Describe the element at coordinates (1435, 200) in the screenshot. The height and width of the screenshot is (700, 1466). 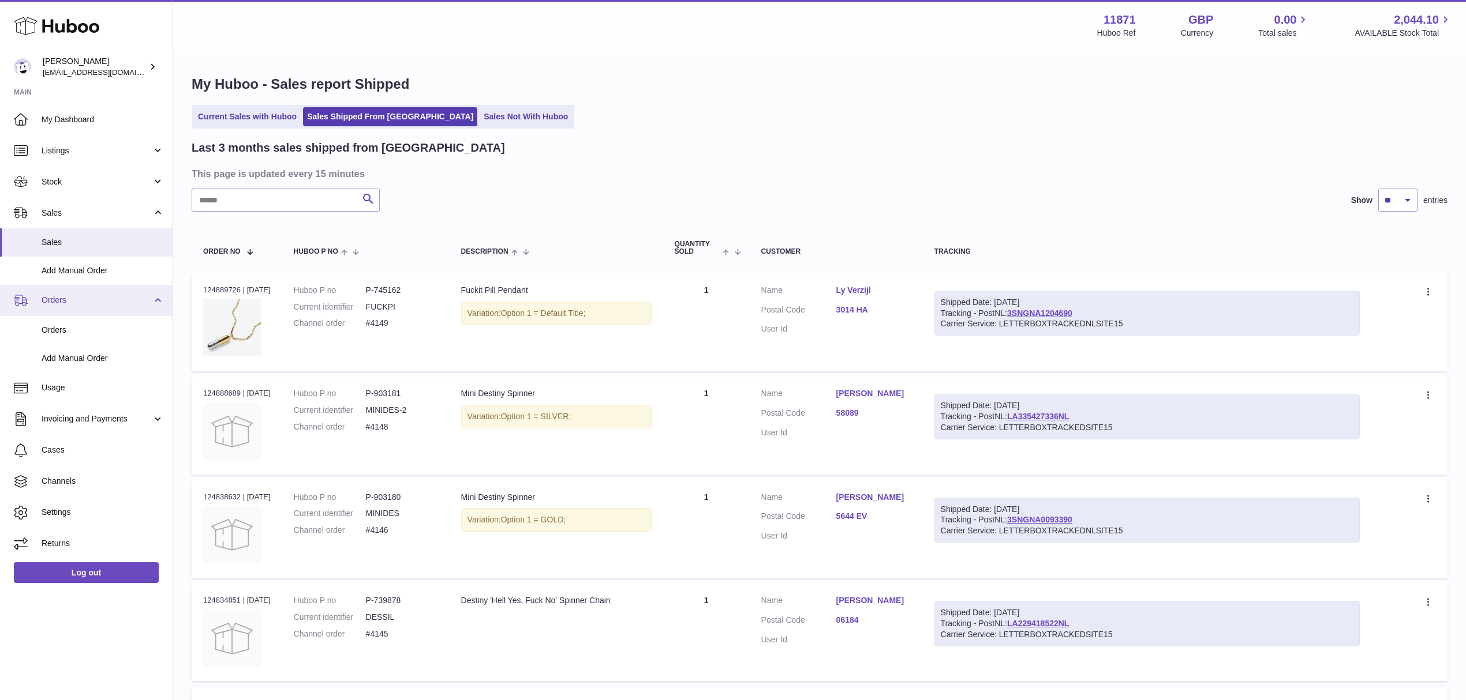
I see `span: entries` at that location.